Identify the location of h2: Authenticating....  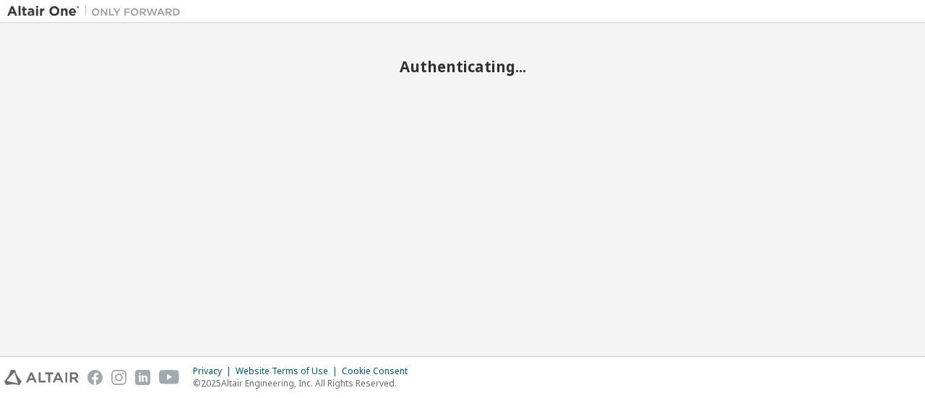
(463, 66).